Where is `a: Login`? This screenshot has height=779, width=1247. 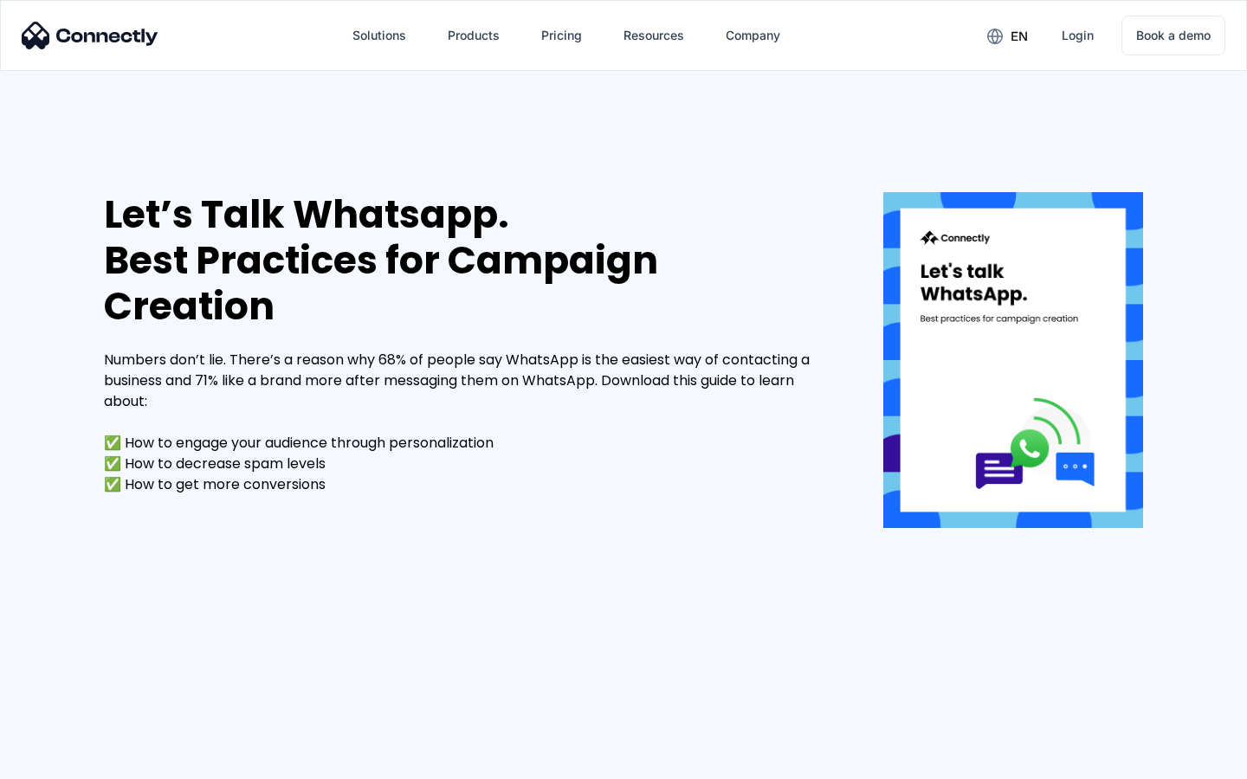 a: Login is located at coordinates (1077, 35).